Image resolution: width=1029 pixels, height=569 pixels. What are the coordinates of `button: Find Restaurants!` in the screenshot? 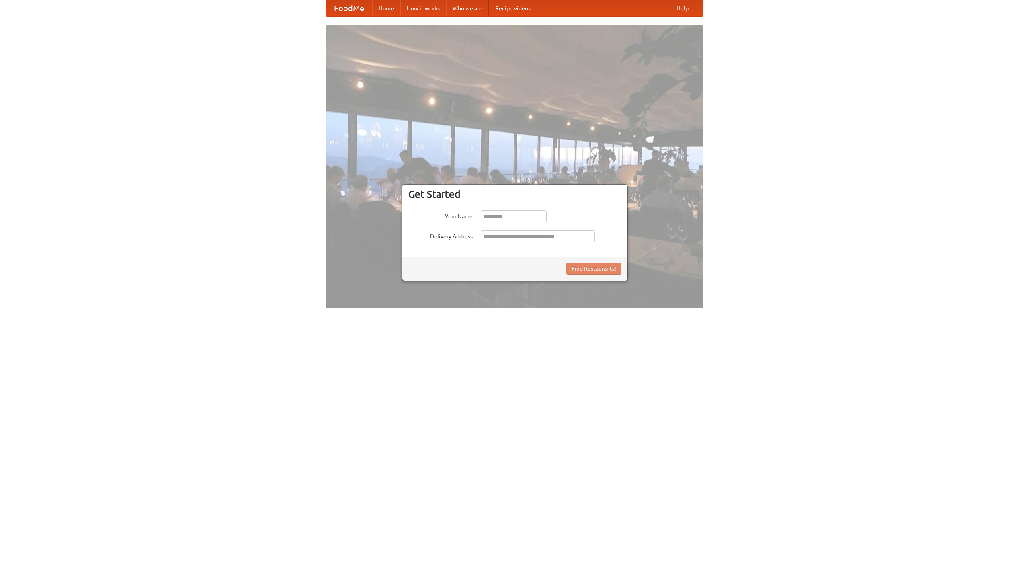 It's located at (594, 269).